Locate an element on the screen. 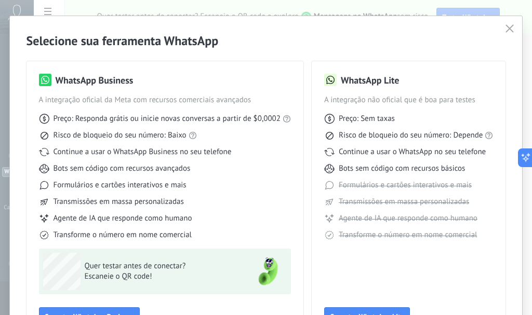 Image resolution: width=532 pixels, height=315 pixels. span: Bots sem código com recursos básicos is located at coordinates (402, 169).